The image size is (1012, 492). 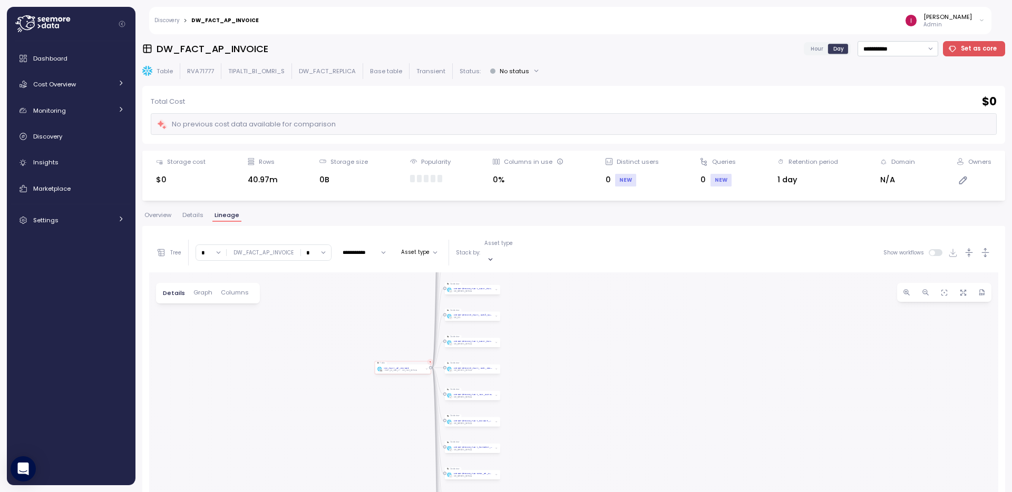 I want to click on div: Storage size, so click(x=349, y=162).